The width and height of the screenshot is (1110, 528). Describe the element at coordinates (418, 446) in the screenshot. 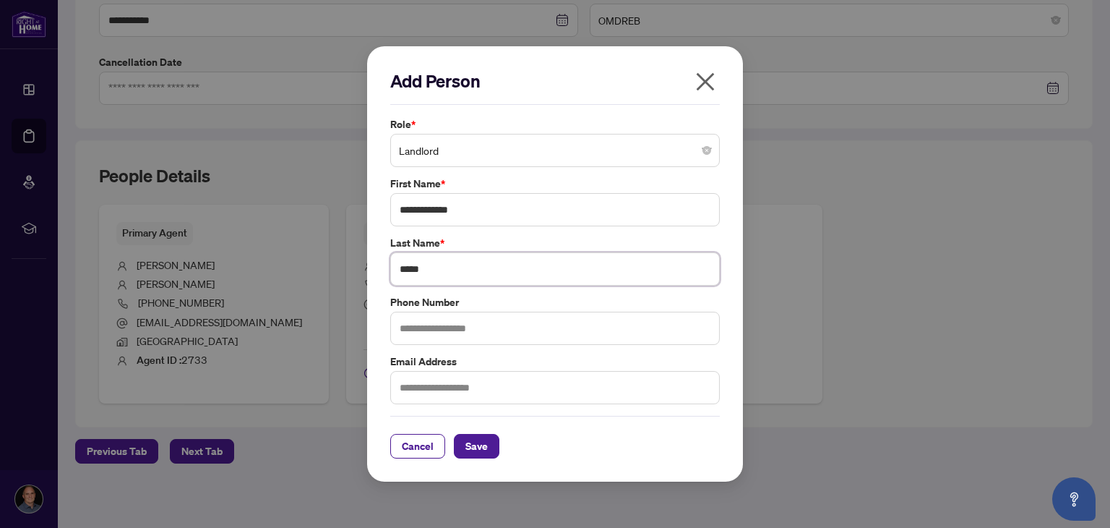

I see `span: Cancel` at that location.